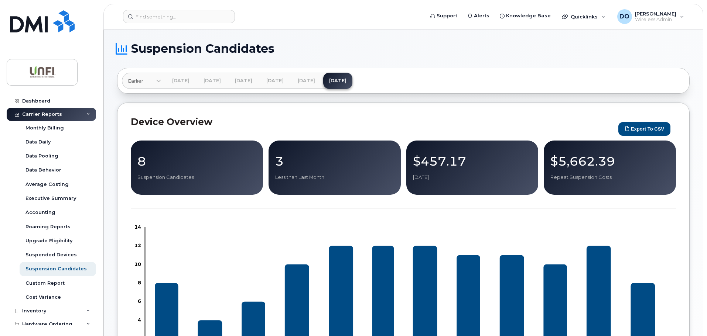 This screenshot has height=336, width=707. I want to click on p: $5,662.39, so click(610, 161).